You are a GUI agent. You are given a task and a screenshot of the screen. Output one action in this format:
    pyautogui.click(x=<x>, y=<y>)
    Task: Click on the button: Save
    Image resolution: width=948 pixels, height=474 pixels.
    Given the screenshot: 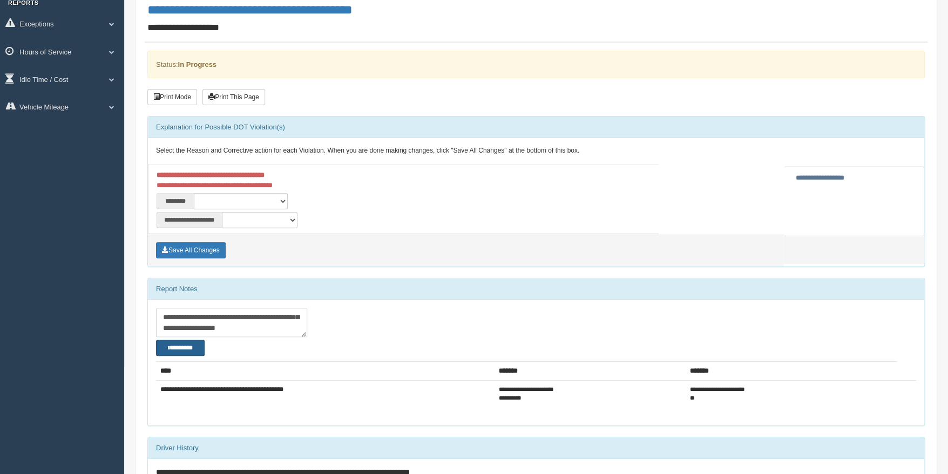 What is the action you would take?
    pyautogui.click(x=191, y=250)
    